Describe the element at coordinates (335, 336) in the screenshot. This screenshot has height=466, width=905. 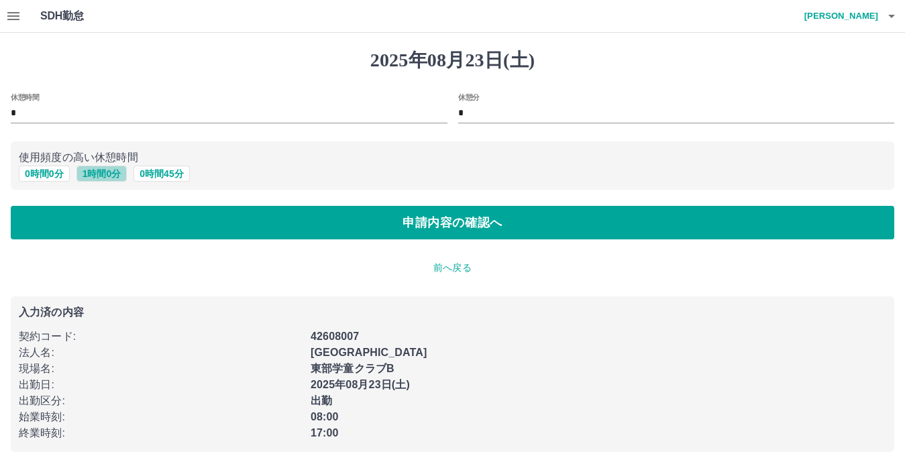
I see `b: 42608007` at that location.